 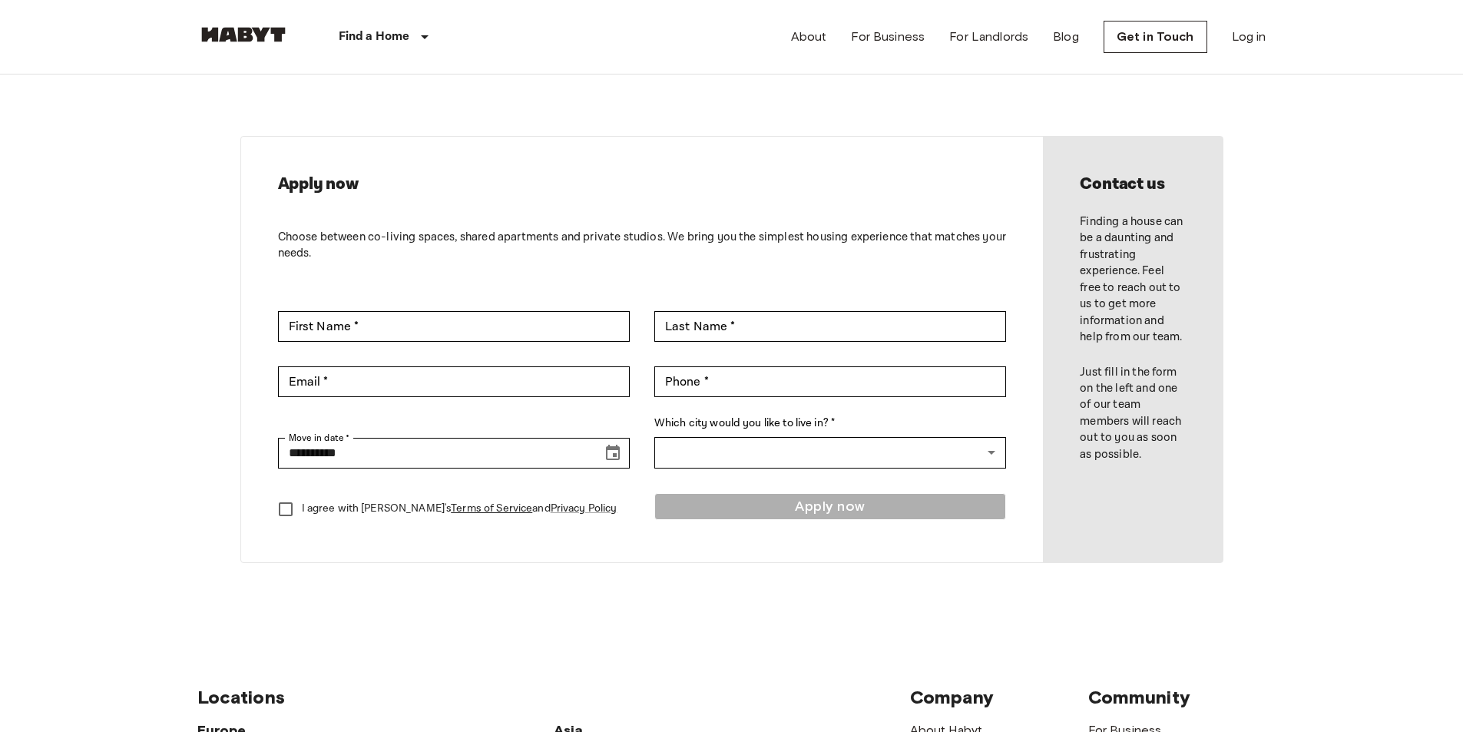 What do you see at coordinates (988, 37) in the screenshot?
I see `a: For Landlords` at bounding box center [988, 37].